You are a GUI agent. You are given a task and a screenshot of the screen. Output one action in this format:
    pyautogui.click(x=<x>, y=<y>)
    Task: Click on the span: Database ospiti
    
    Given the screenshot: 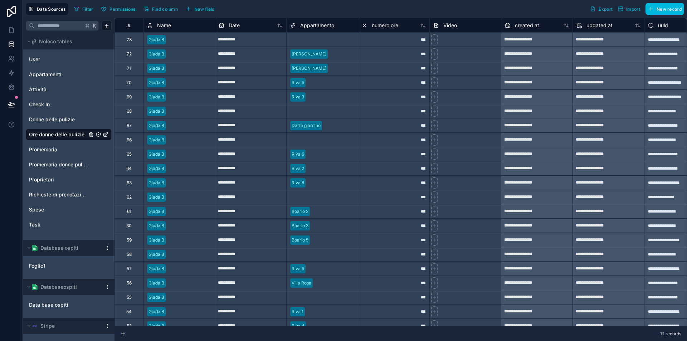 What is the action you would take?
    pyautogui.click(x=59, y=248)
    